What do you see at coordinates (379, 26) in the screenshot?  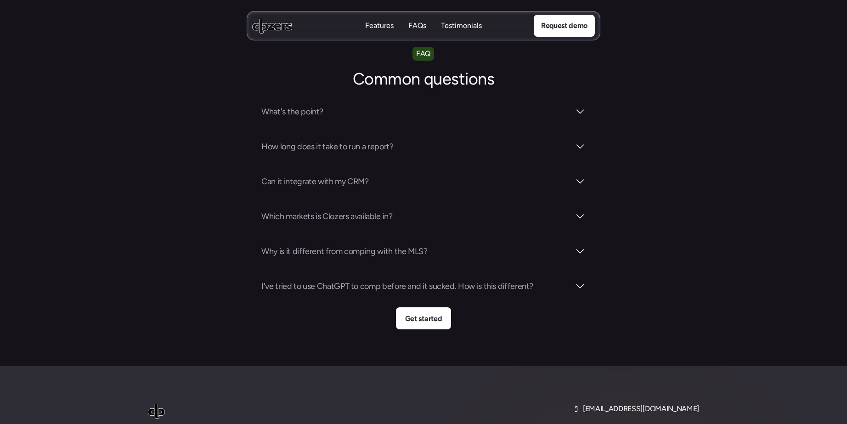 I see `a: FeaturesFeatures` at bounding box center [379, 26].